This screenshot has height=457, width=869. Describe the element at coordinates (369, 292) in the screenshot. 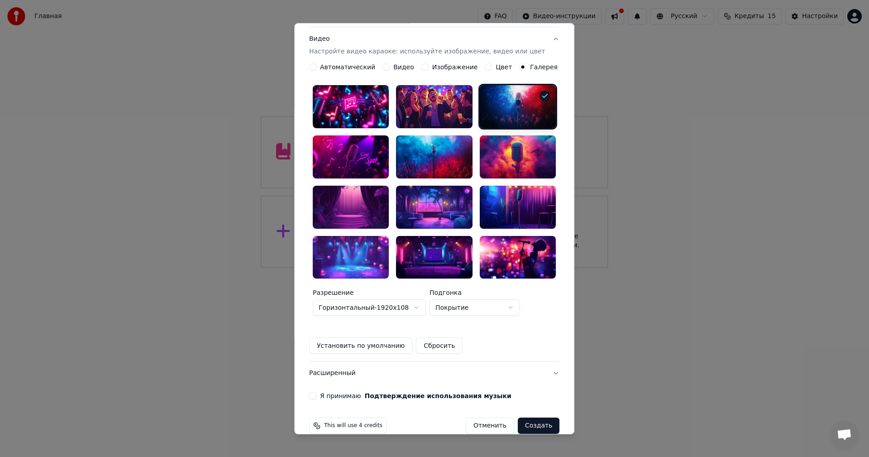

I see `label: Разрешение` at that location.